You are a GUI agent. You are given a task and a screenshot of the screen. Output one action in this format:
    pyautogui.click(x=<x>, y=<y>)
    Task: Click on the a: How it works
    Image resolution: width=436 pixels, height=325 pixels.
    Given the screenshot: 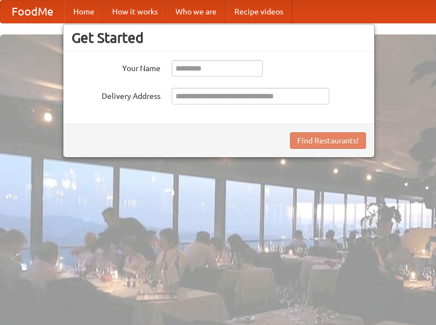 What is the action you would take?
    pyautogui.click(x=135, y=12)
    